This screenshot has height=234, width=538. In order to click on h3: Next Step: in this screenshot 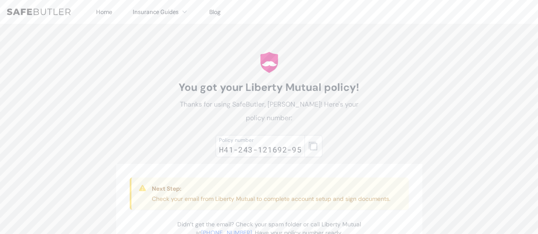, I will do `click(271, 189)`.